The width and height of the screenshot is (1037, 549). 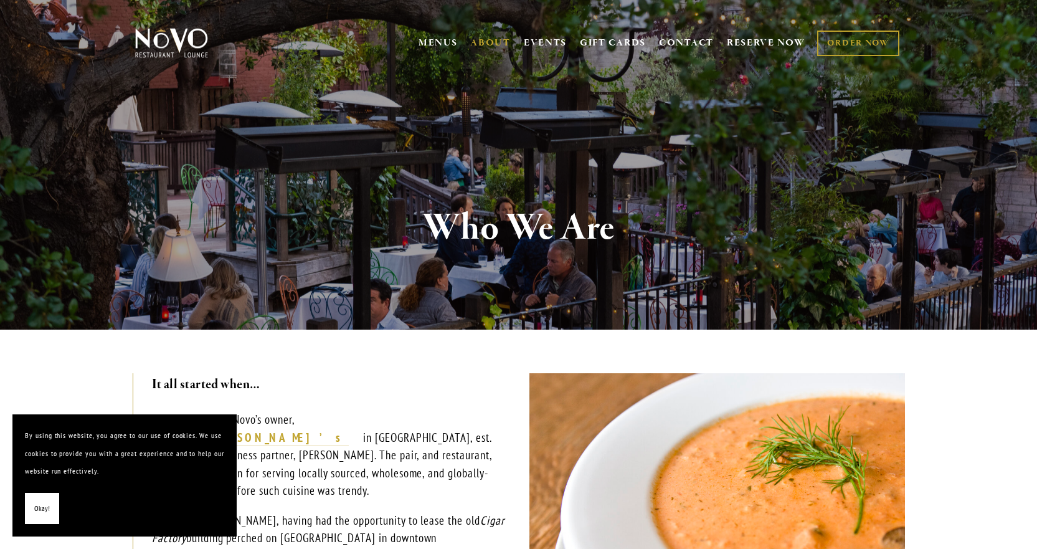 What do you see at coordinates (613, 43) in the screenshot?
I see `a: GIFT CARDS` at bounding box center [613, 43].